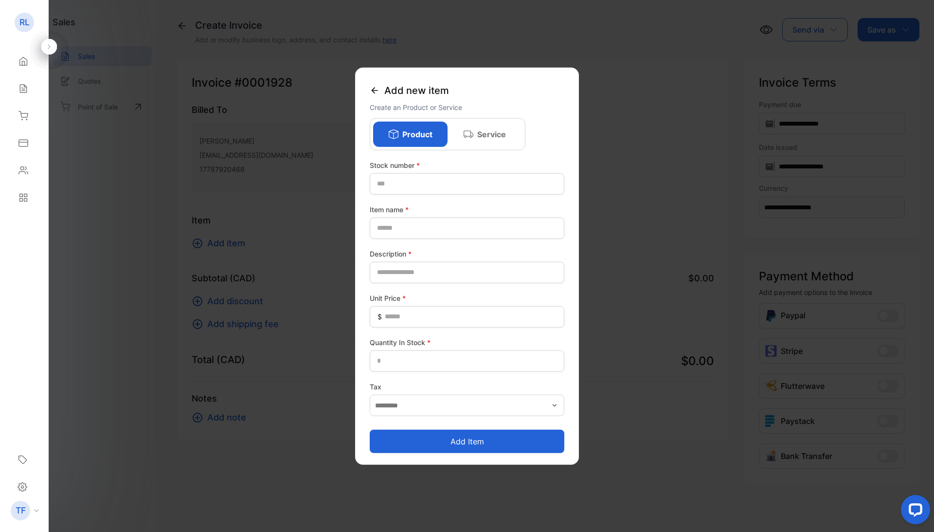  What do you see at coordinates (20, 510) in the screenshot?
I see `p: TF` at bounding box center [20, 510].